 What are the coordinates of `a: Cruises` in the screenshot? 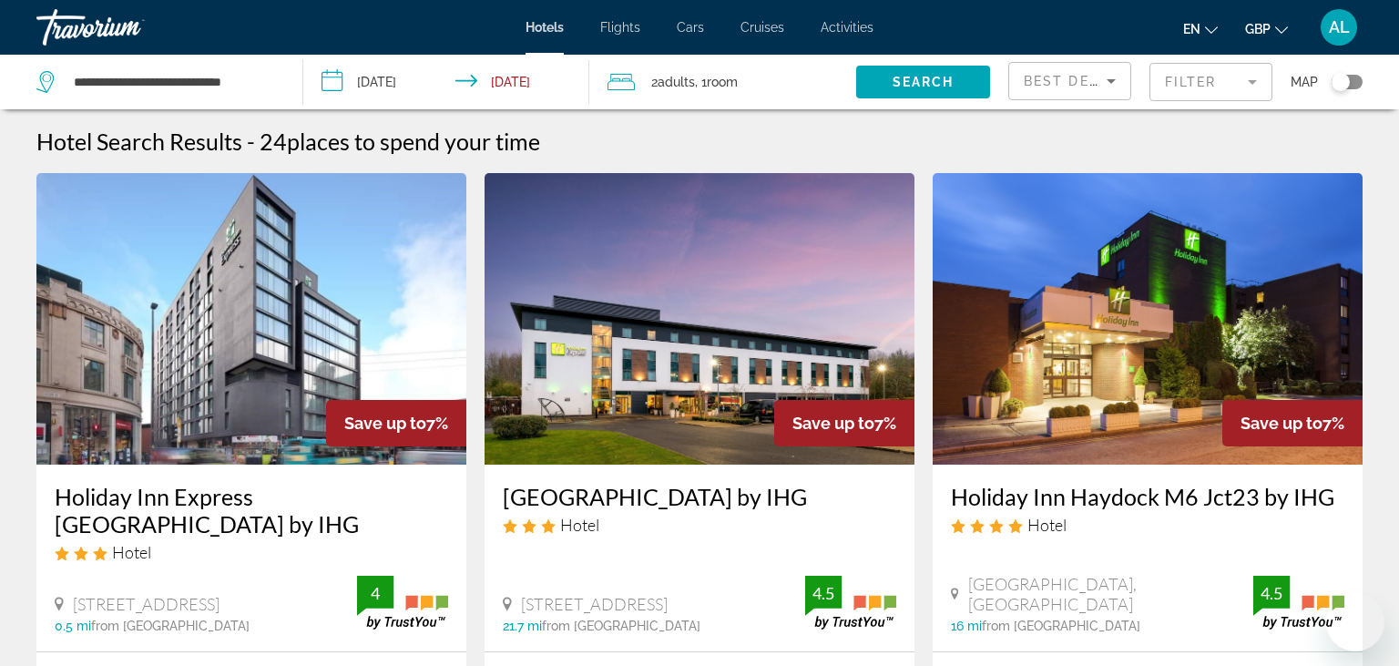 It's located at (762, 27).